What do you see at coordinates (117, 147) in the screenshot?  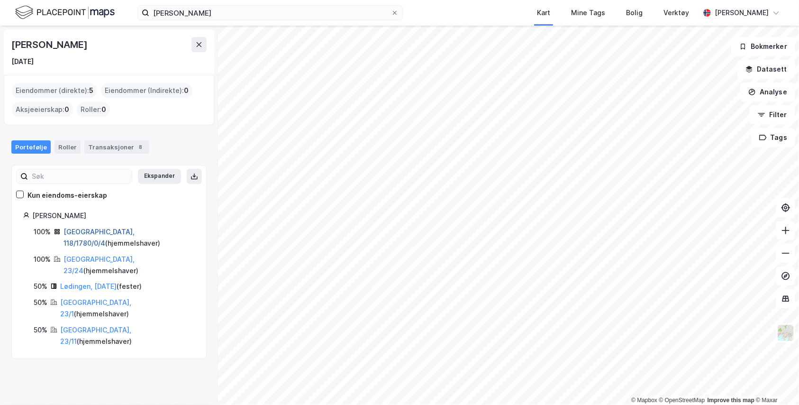 I see `div: Transaksjoner` at bounding box center [117, 147].